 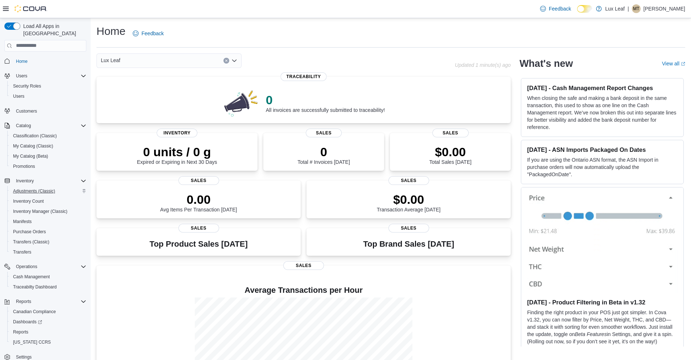 What do you see at coordinates (177, 152) in the screenshot?
I see `p: 0 units / 0 g` at bounding box center [177, 152].